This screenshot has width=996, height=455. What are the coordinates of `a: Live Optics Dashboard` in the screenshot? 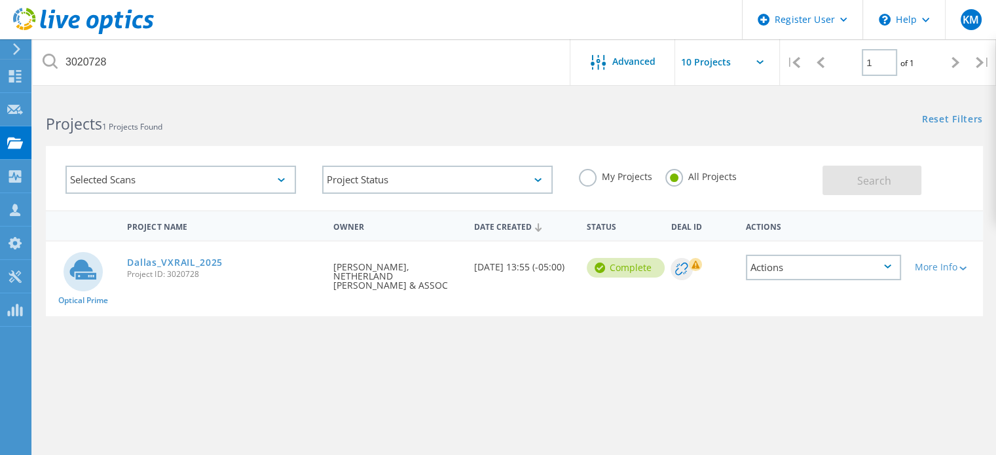 It's located at (83, 32).